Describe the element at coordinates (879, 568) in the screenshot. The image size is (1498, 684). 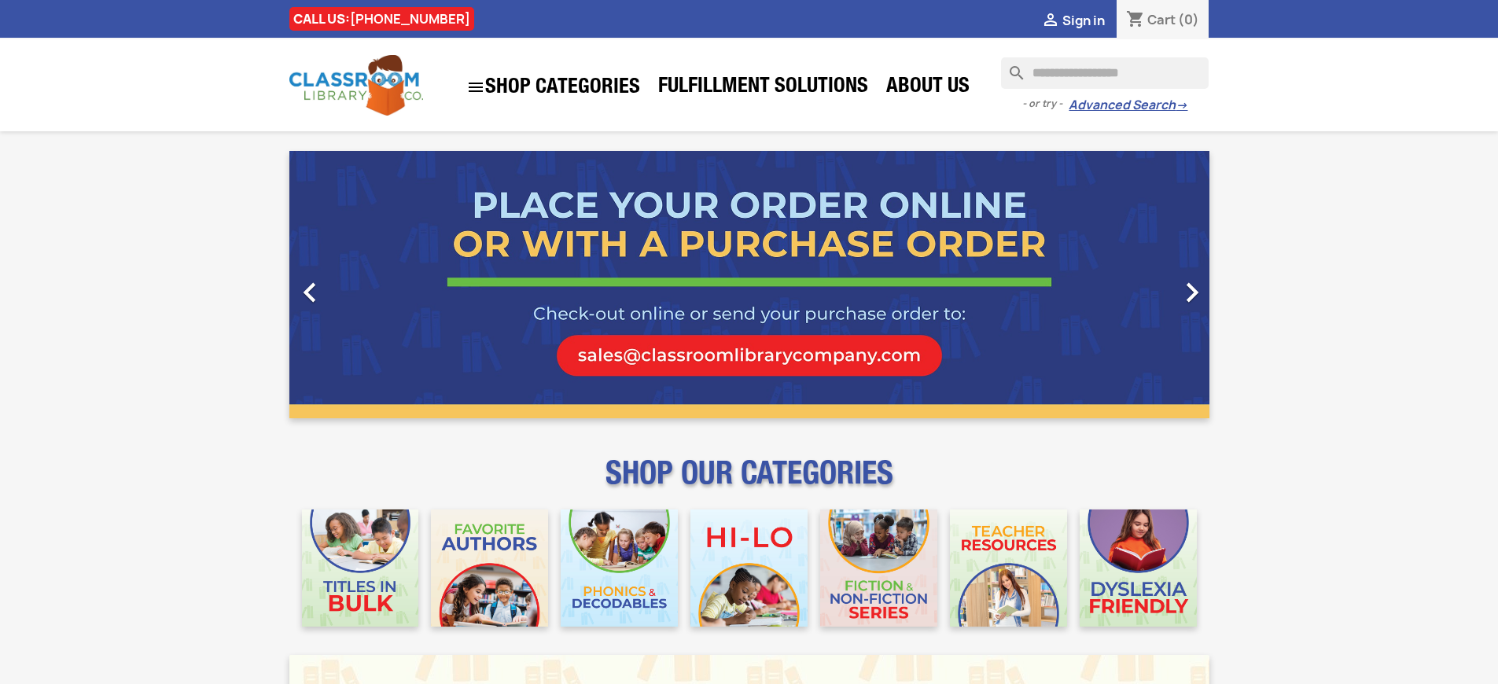
I see `img: CLC_Fiction_Nonfiction_Mobile.jpg` at that location.